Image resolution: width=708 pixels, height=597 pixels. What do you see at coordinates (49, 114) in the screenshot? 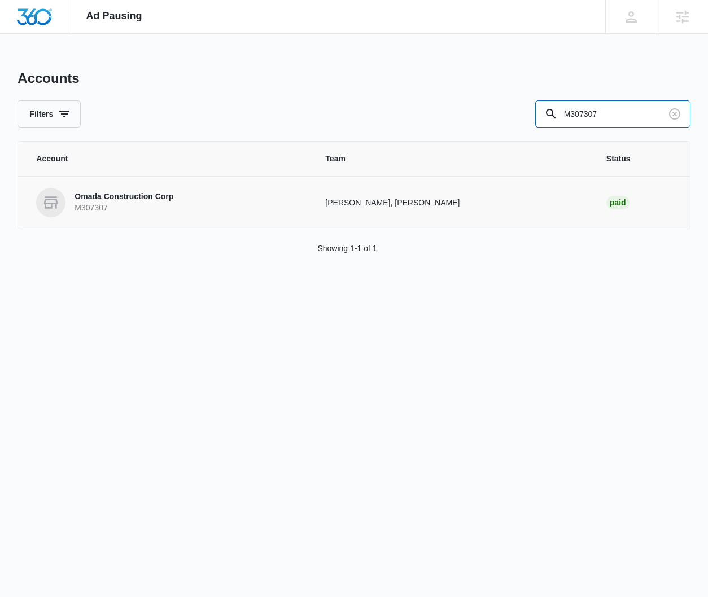
I see `button: Filters` at bounding box center [49, 114].